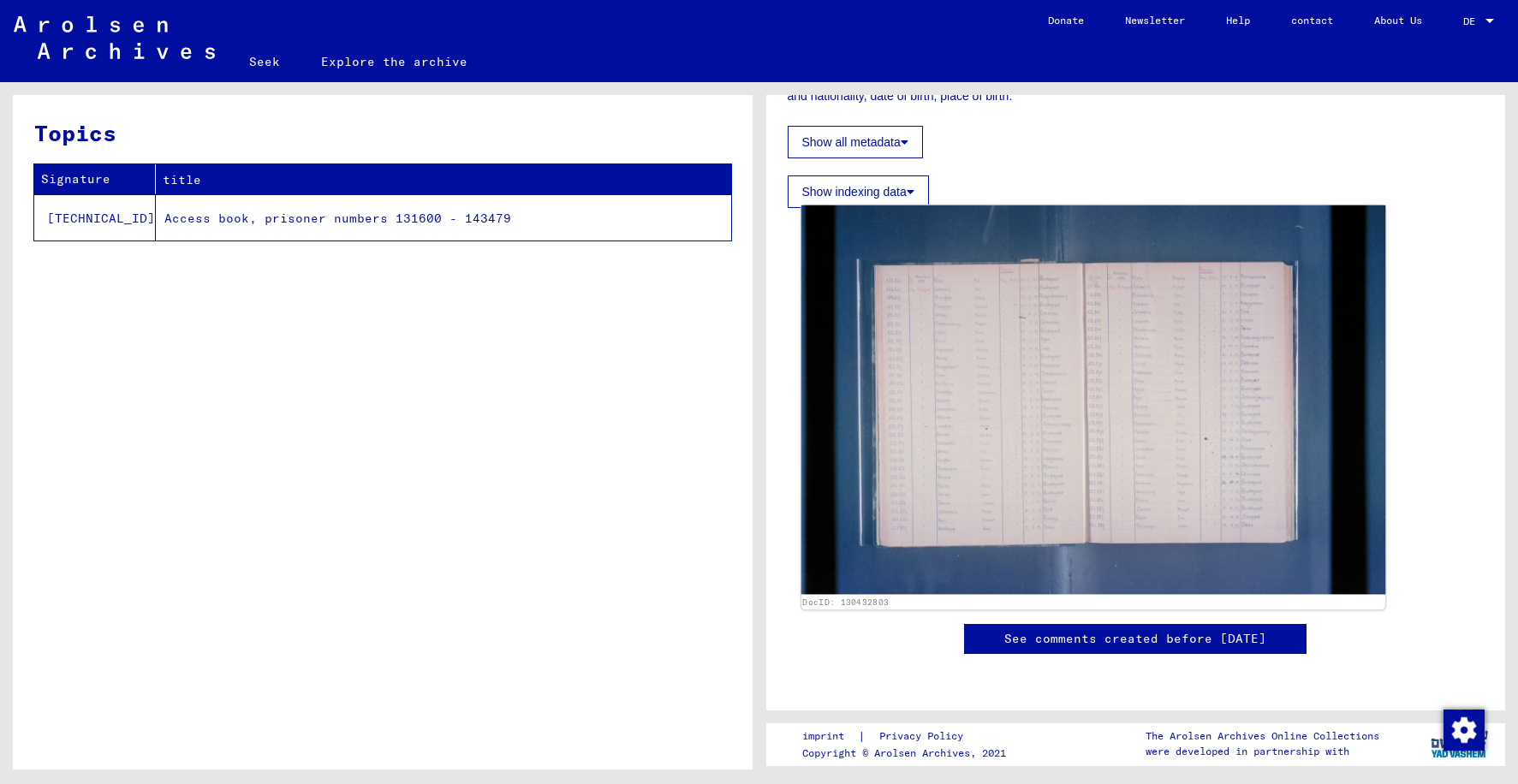  Describe the element at coordinates (1155, 19) in the screenshot. I see `font: Newsletter` at that location.